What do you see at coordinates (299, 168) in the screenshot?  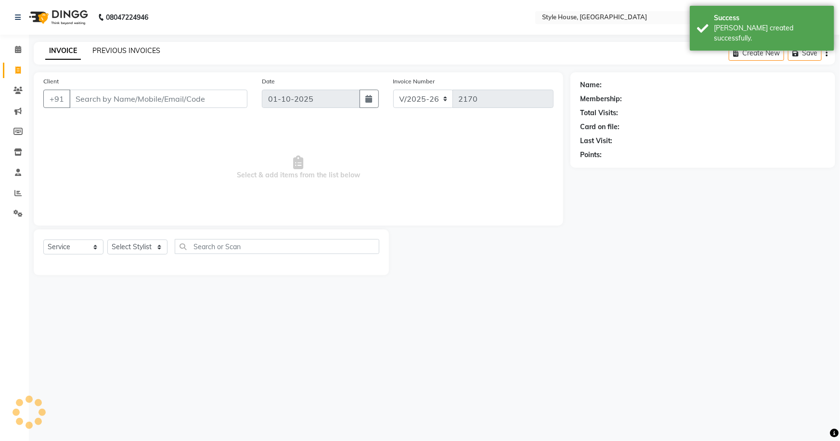 I see `span: Select & add items from the list below` at bounding box center [299, 168].